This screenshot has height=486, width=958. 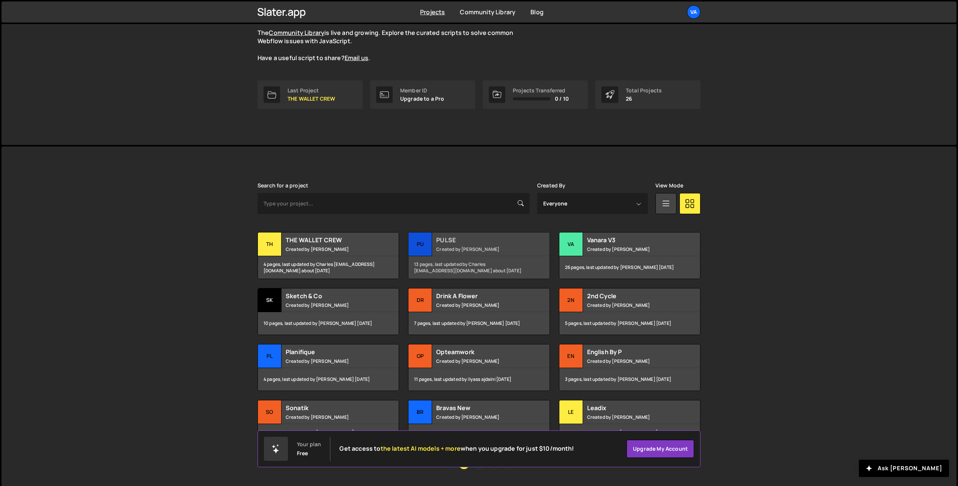 I want to click on div: Projects Transferred, so click(x=540, y=90).